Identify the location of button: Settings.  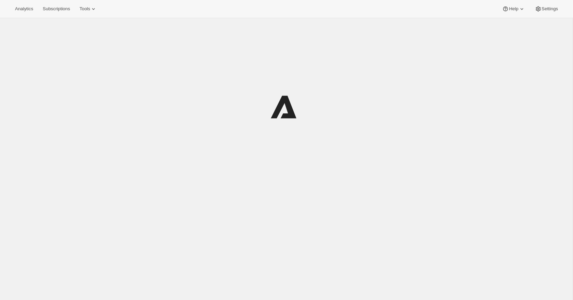
(546, 9).